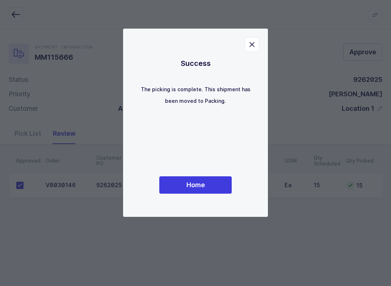 This screenshot has height=286, width=391. Describe the element at coordinates (195, 185) in the screenshot. I see `span: Home` at that location.